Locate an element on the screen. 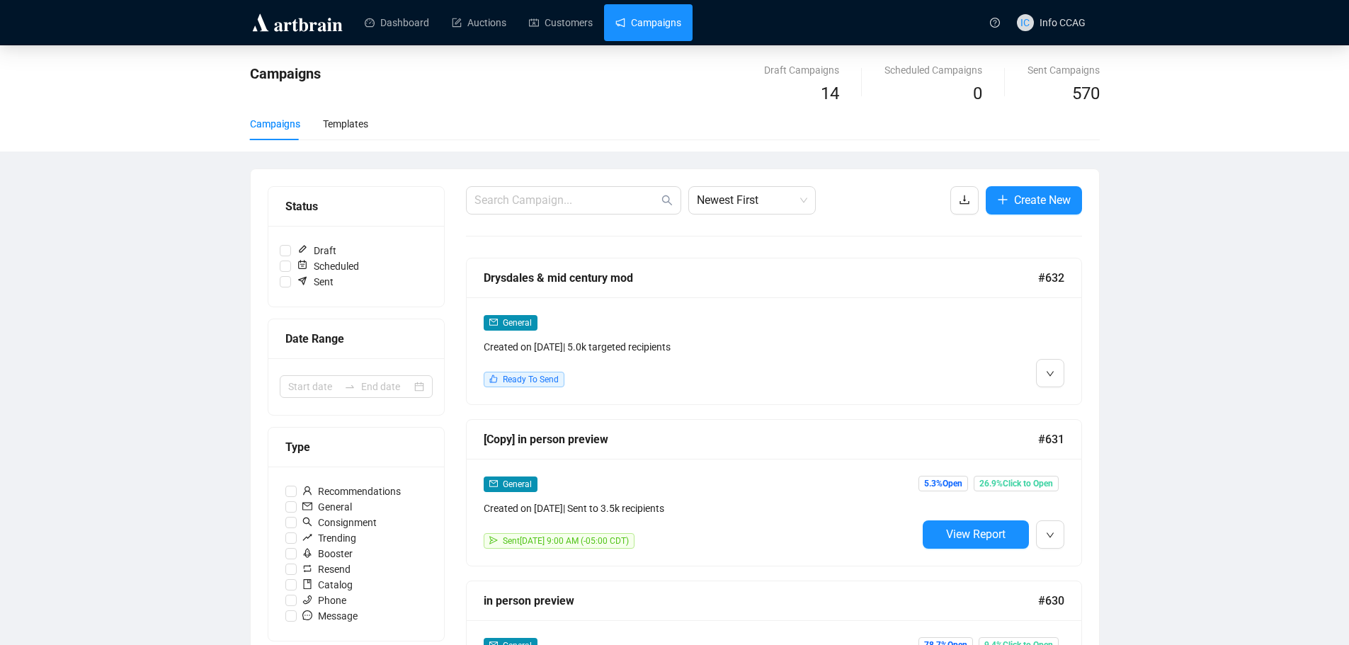 The image size is (1349, 645). span: 5.3% Open is located at coordinates (943, 484).